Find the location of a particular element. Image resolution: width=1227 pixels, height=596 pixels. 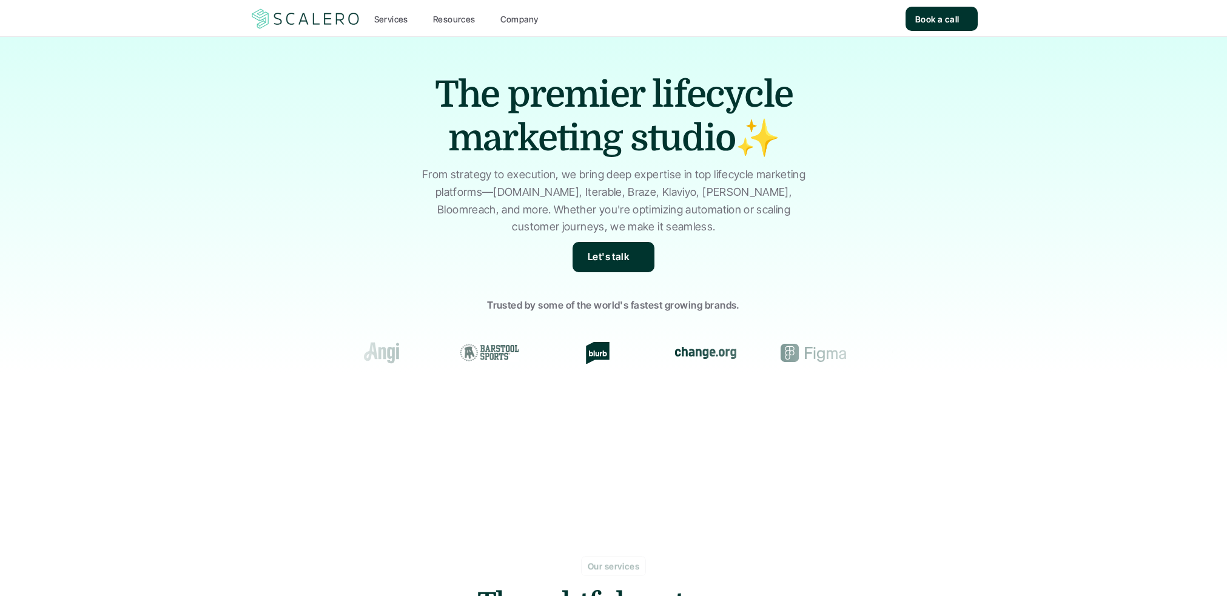

img: Scalero company logotype is located at coordinates (306, 19).